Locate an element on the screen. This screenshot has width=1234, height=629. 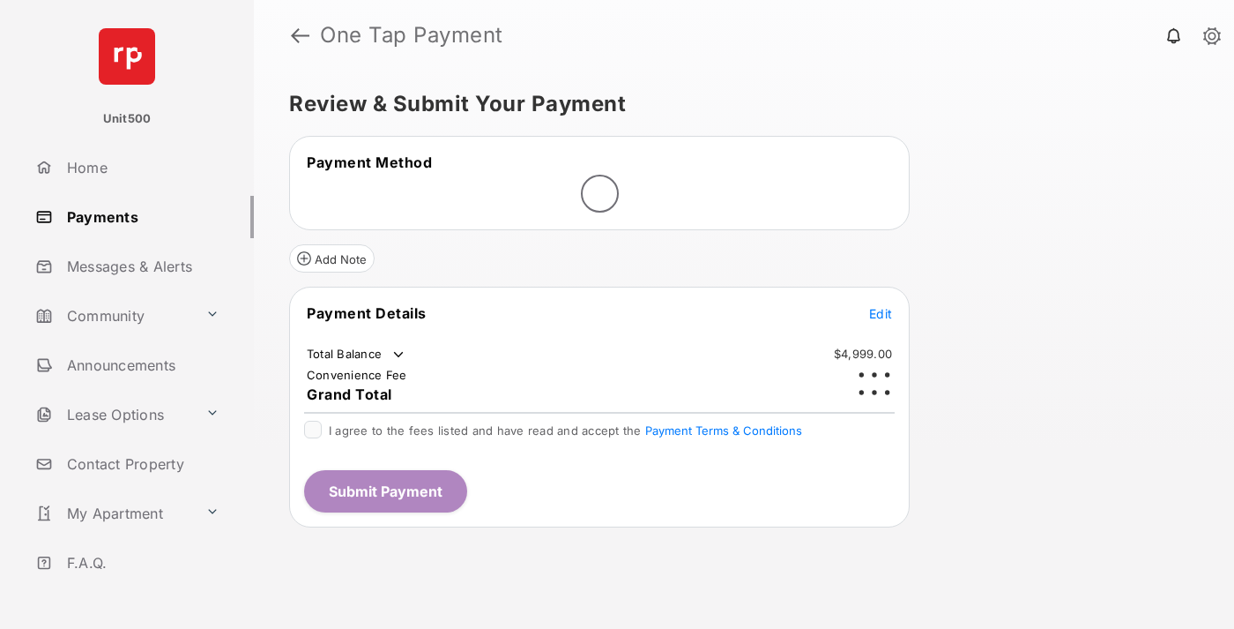
td: Convenience Fee is located at coordinates (357, 375).